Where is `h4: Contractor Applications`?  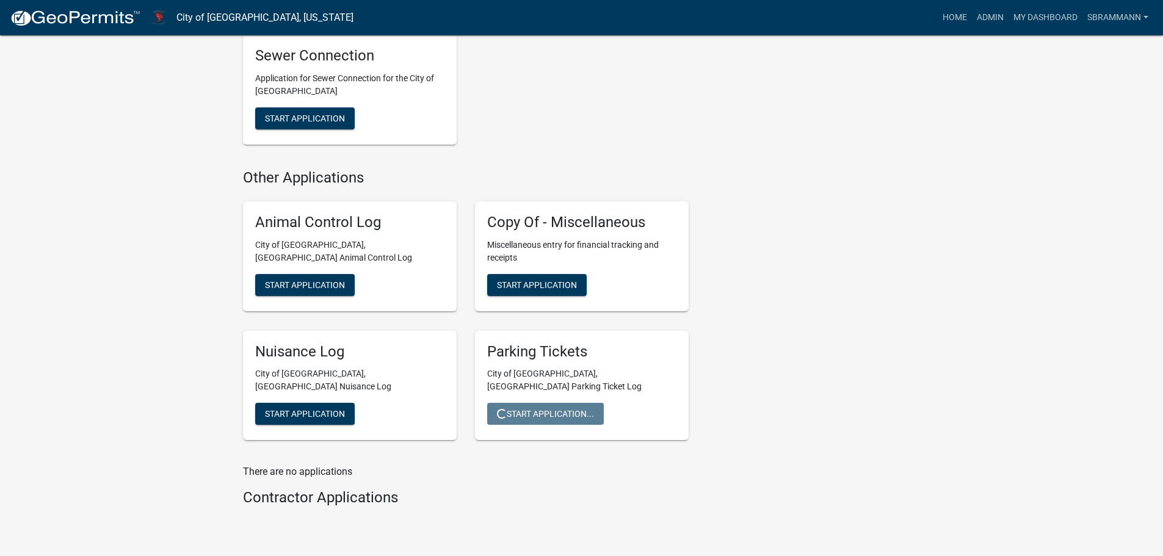
h4: Contractor Applications is located at coordinates (466, 498).